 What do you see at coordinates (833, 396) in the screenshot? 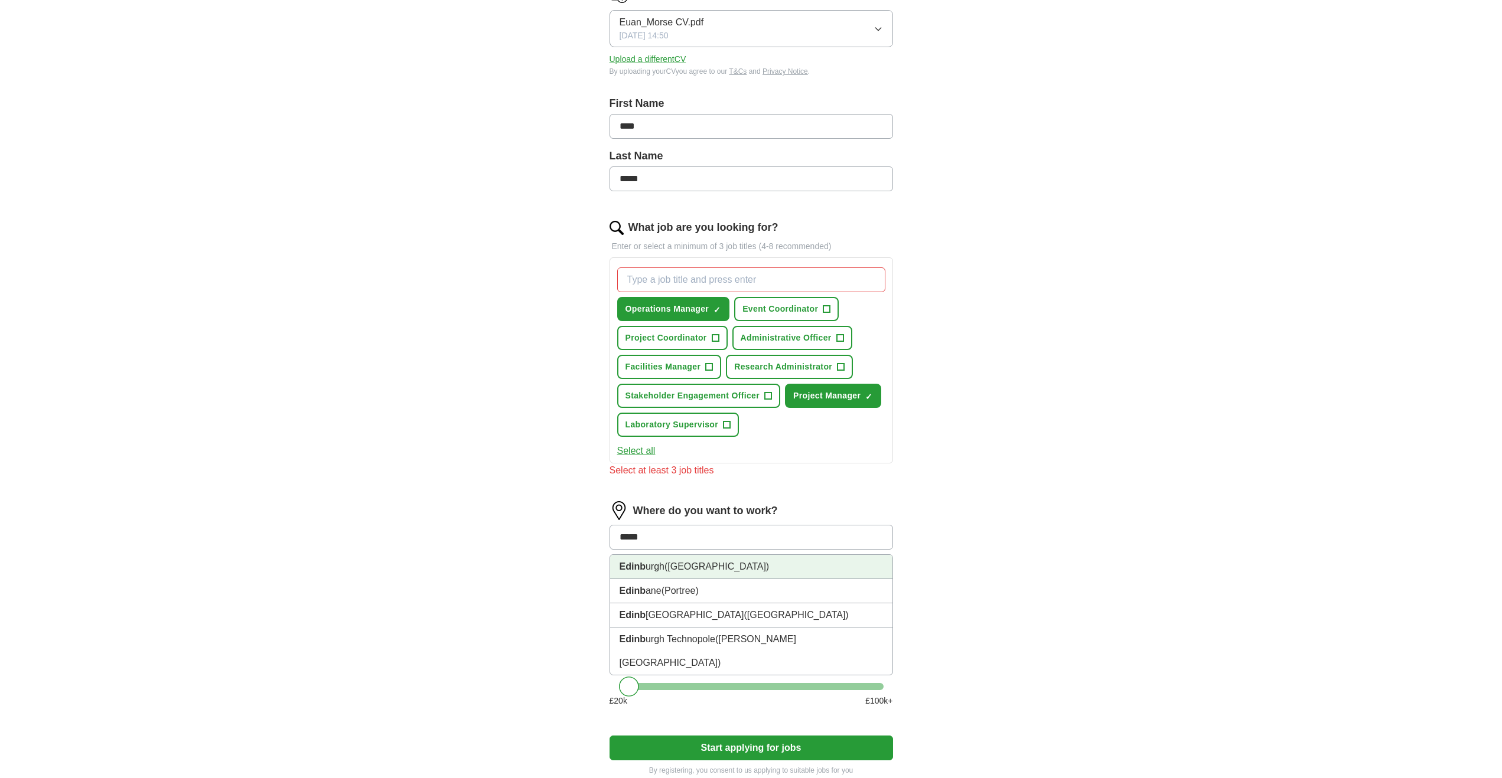
I see `button: Project Manager✓` at bounding box center [833, 396].